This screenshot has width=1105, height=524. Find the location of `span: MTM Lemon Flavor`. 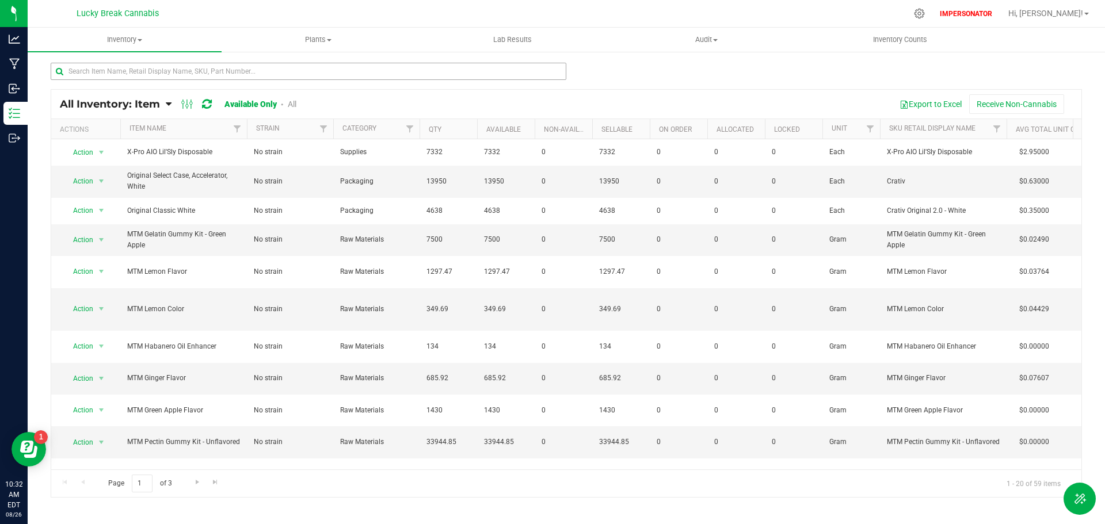

span: MTM Lemon Flavor is located at coordinates (184, 272).